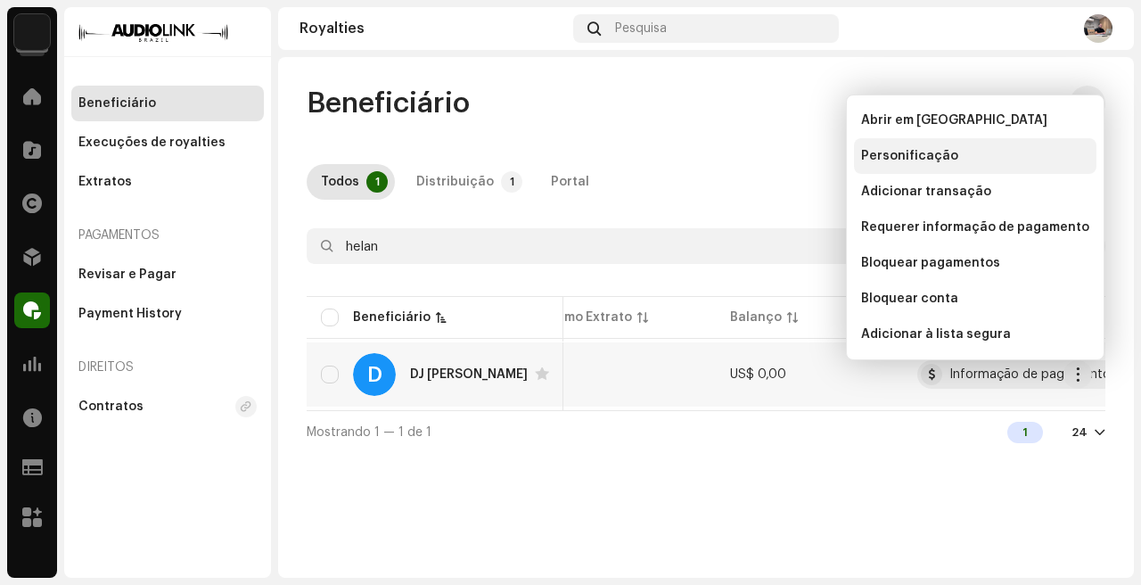 The height and width of the screenshot is (585, 1141). I want to click on div: Royalties, so click(432, 29).